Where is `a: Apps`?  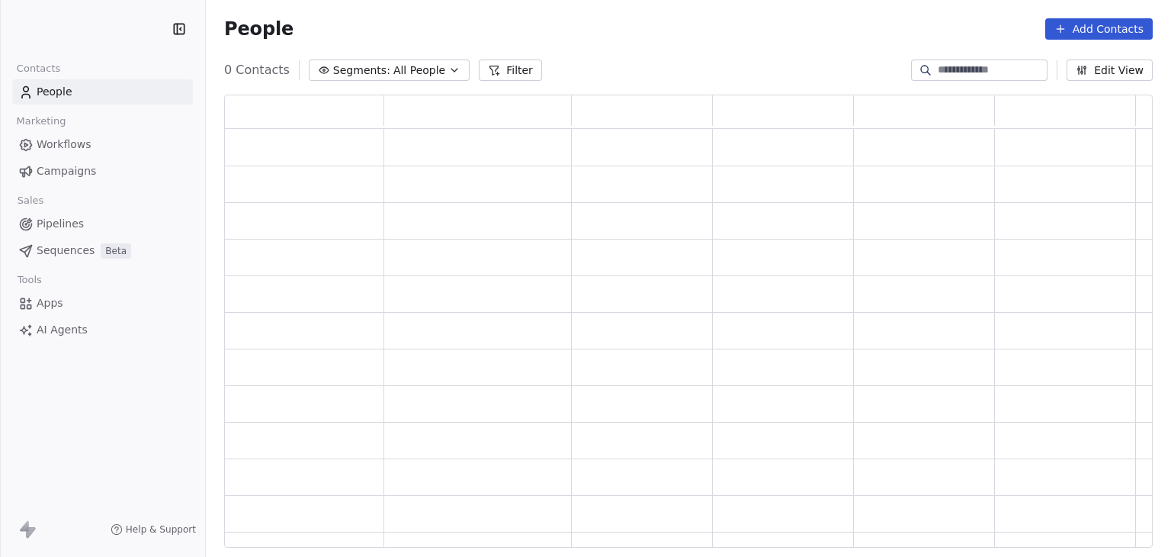 a: Apps is located at coordinates (102, 303).